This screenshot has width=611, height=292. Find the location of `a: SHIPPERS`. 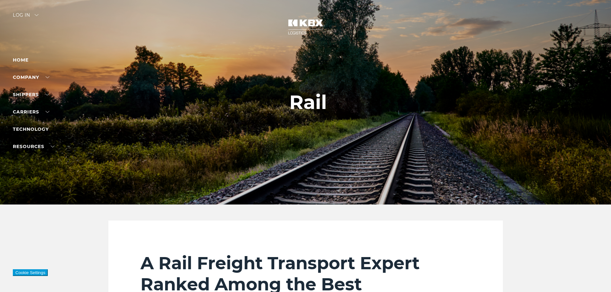

a: SHIPPERS is located at coordinates (31, 95).